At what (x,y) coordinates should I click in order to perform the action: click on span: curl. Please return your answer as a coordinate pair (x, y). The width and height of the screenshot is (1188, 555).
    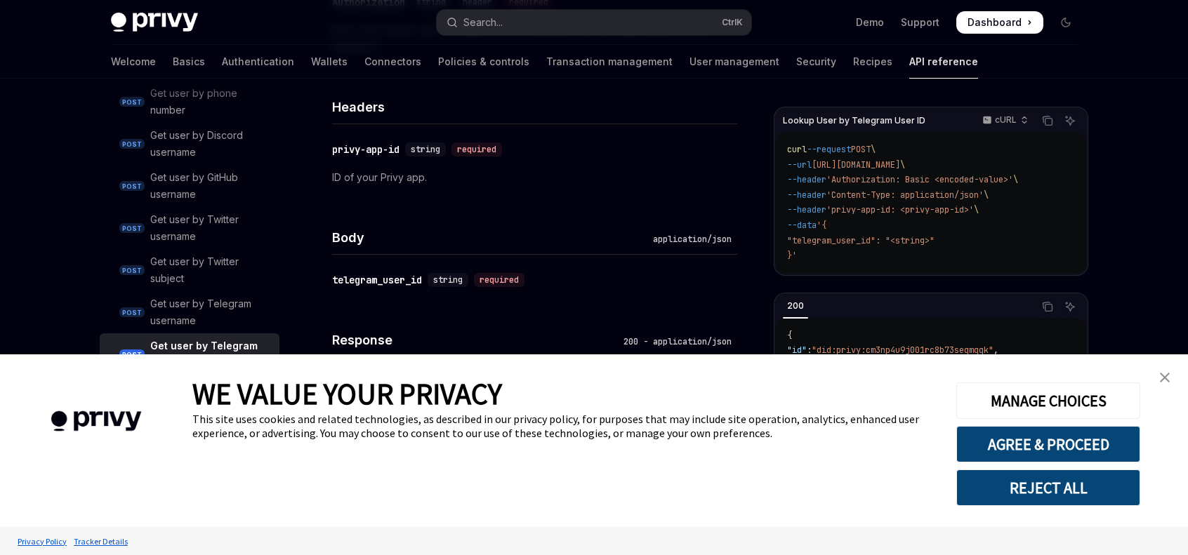
    Looking at the image, I should click on (797, 149).